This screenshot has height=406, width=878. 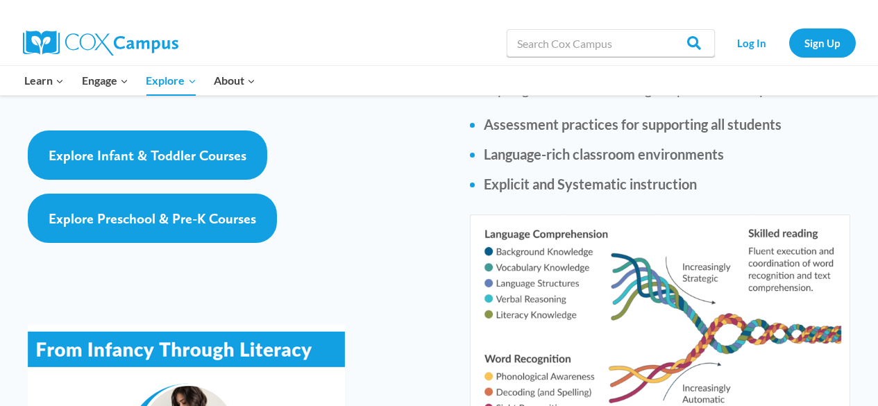 I want to click on button: Child menu of Engage, so click(x=105, y=80).